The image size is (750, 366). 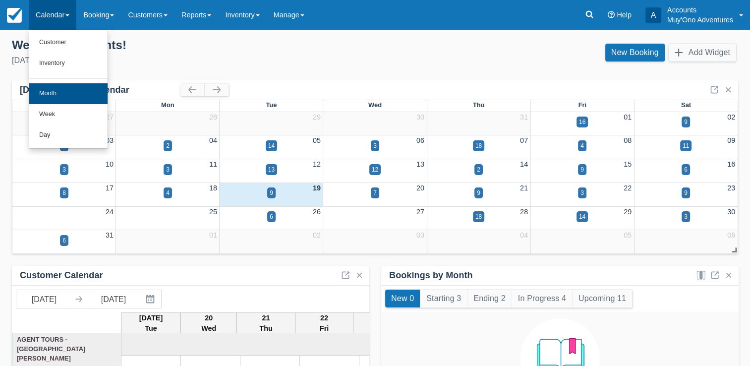 I want to click on a: 12, so click(x=317, y=164).